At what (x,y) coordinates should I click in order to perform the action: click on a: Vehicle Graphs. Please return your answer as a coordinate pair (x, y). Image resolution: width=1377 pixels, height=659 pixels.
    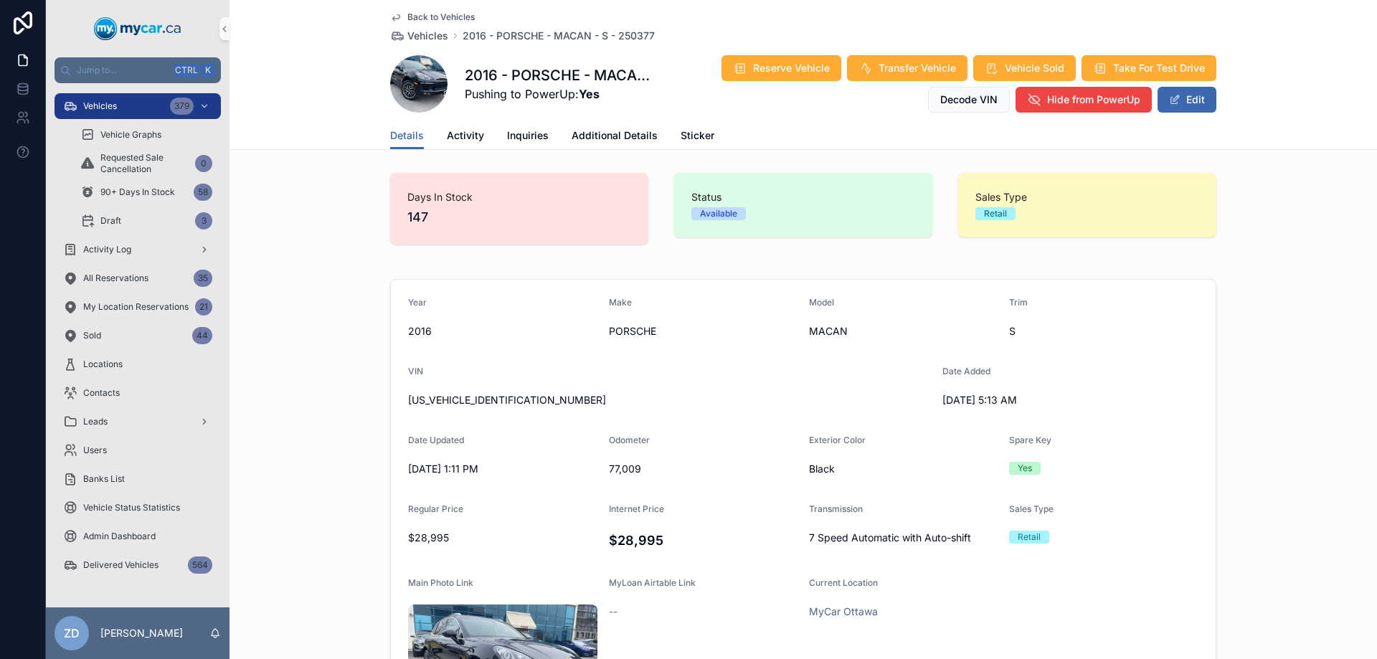
    Looking at the image, I should click on (146, 135).